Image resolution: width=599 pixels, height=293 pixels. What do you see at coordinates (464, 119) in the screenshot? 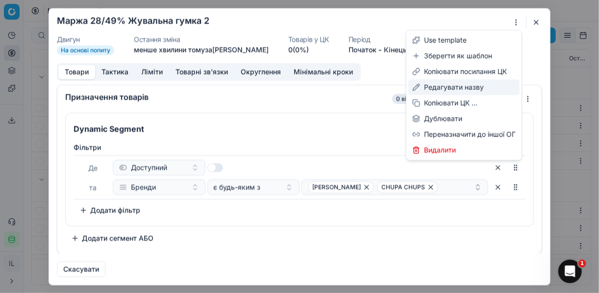
I see `div: Дублювати` at bounding box center [464, 119].